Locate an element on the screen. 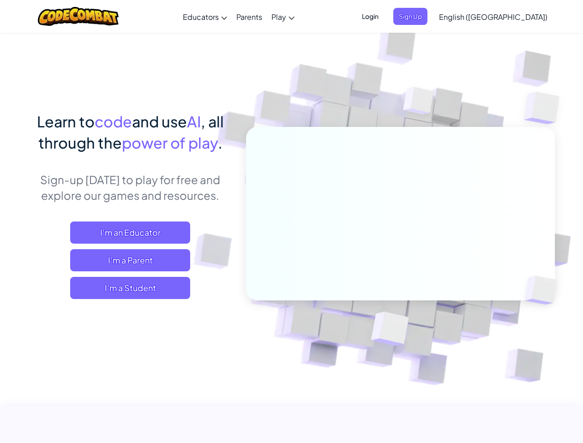 Image resolution: width=583 pixels, height=443 pixels. span: Play is located at coordinates (279, 17).